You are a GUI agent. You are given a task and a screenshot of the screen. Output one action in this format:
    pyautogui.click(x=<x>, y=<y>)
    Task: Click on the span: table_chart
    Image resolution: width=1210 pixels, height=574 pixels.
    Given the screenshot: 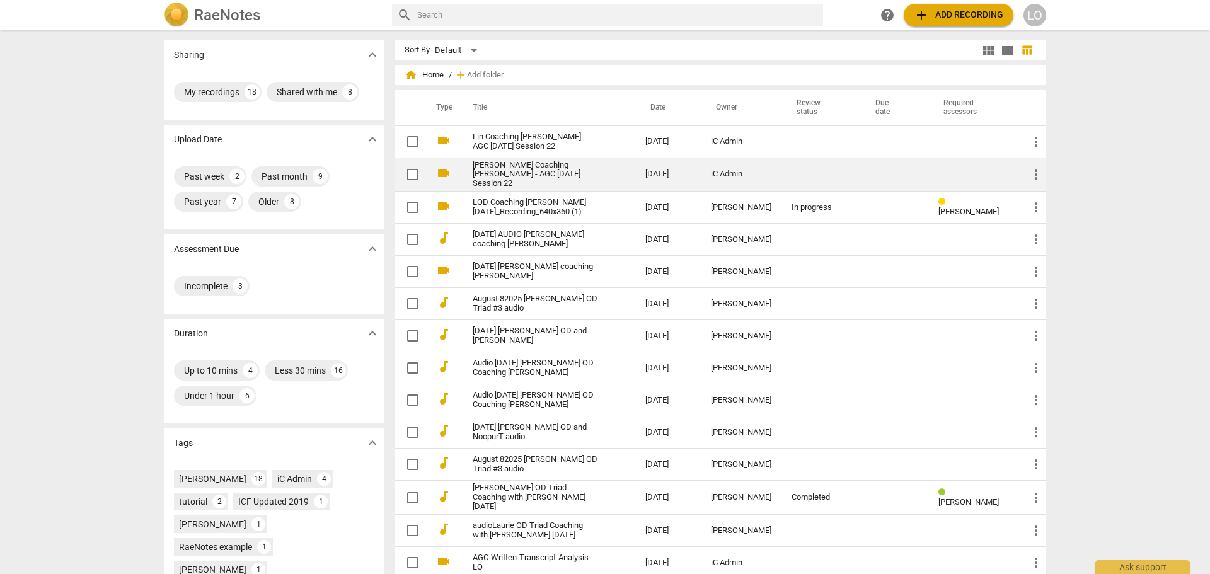 What is the action you would take?
    pyautogui.click(x=1026, y=50)
    